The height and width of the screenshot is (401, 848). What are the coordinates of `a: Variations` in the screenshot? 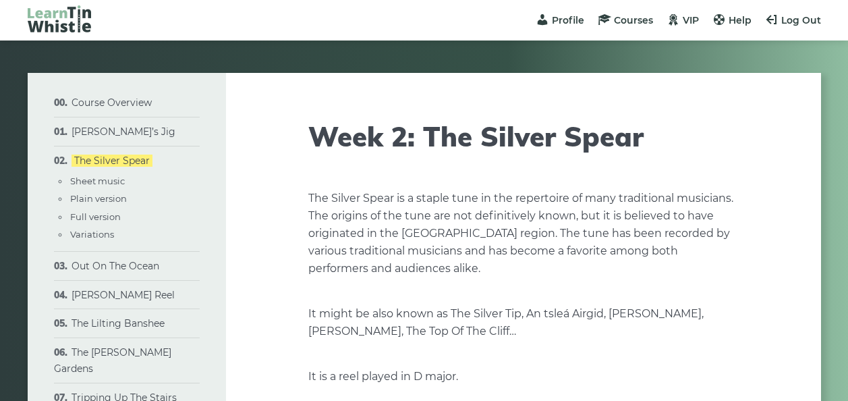 It's located at (92, 234).